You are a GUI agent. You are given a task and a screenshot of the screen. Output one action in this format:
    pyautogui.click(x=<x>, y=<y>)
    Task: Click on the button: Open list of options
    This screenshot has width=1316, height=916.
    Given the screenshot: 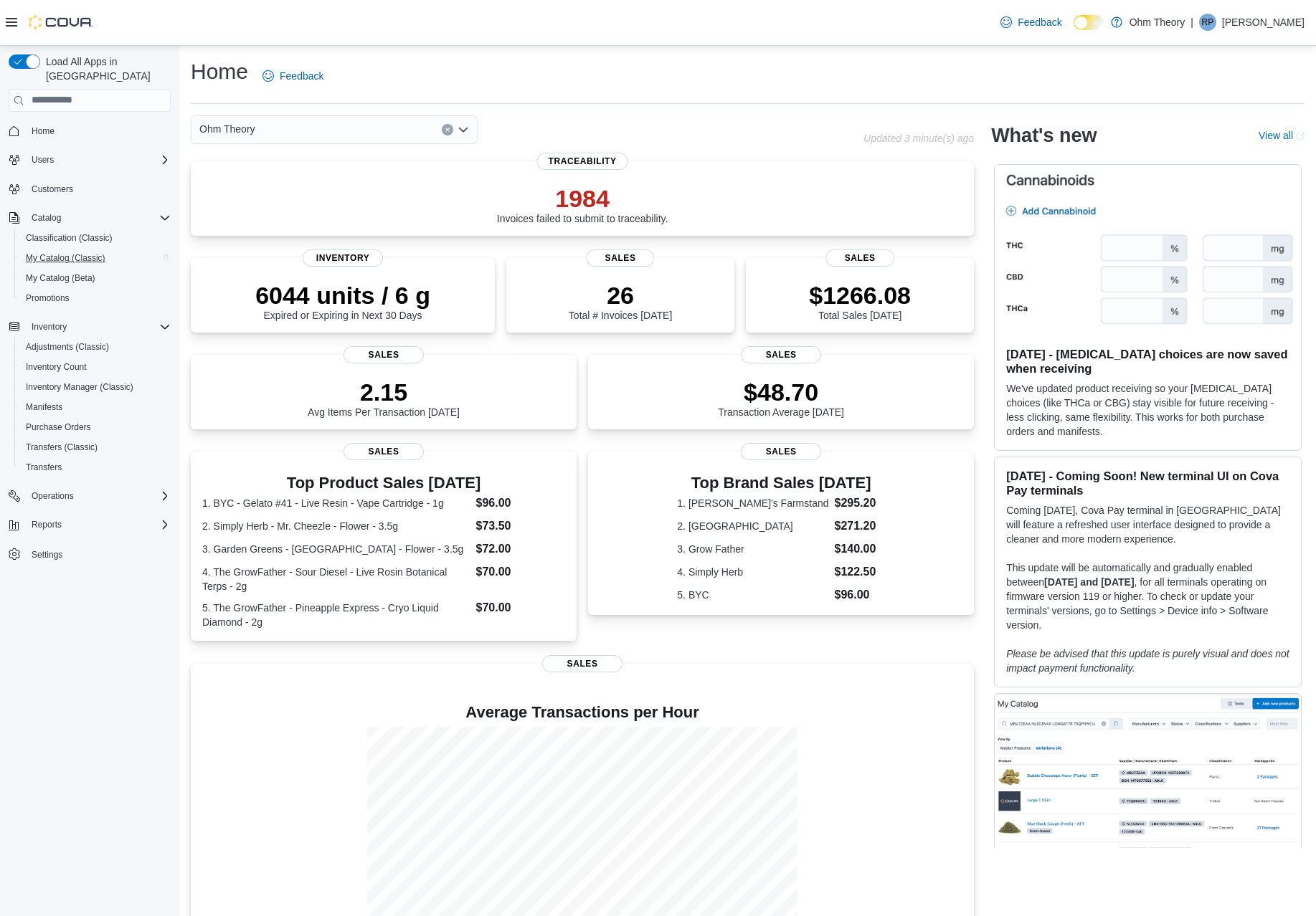 What is the action you would take?
    pyautogui.click(x=463, y=130)
    